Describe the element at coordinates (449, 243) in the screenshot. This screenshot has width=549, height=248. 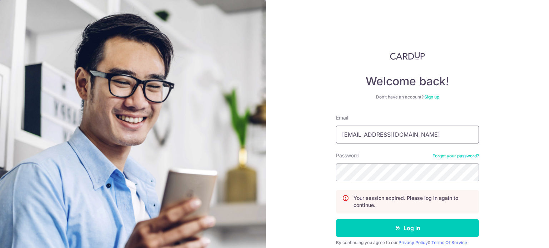
I see `a: Terms Of Service` at that location.